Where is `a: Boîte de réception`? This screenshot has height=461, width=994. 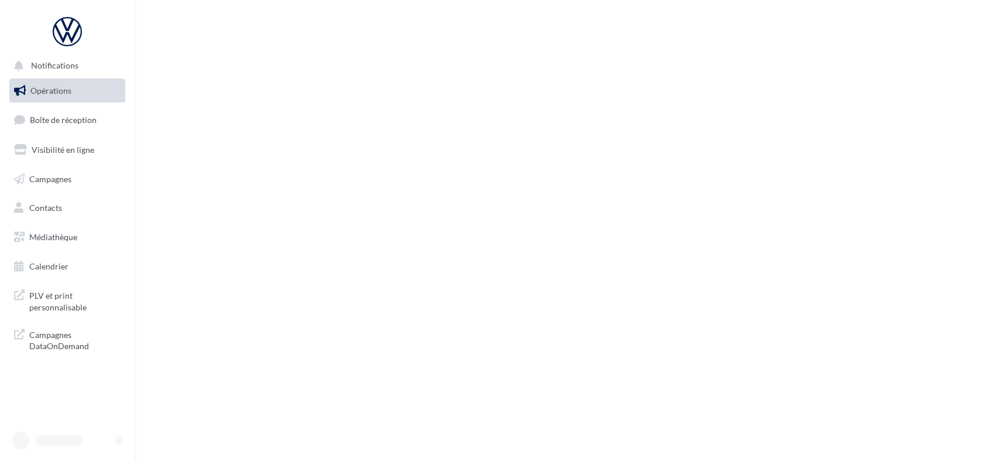
a: Boîte de réception is located at coordinates (67, 119).